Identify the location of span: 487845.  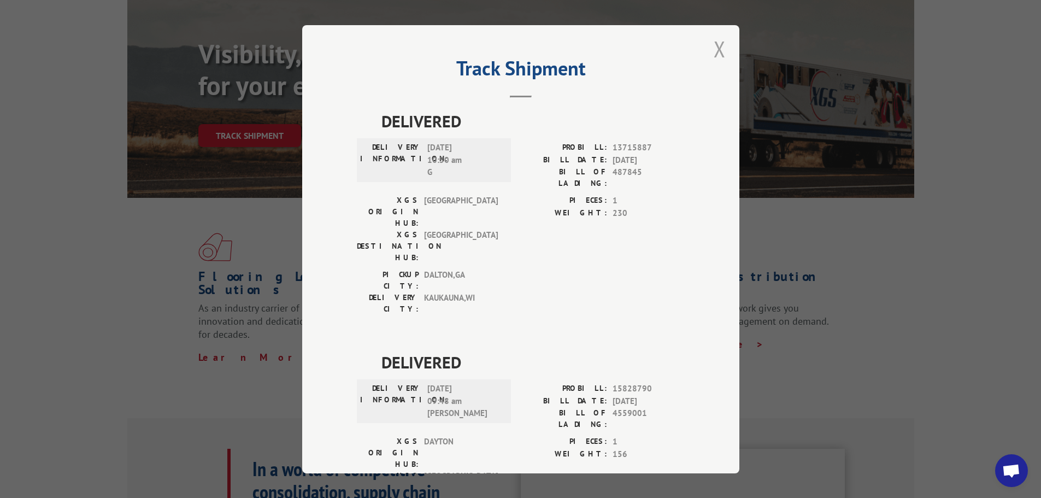
(648, 178).